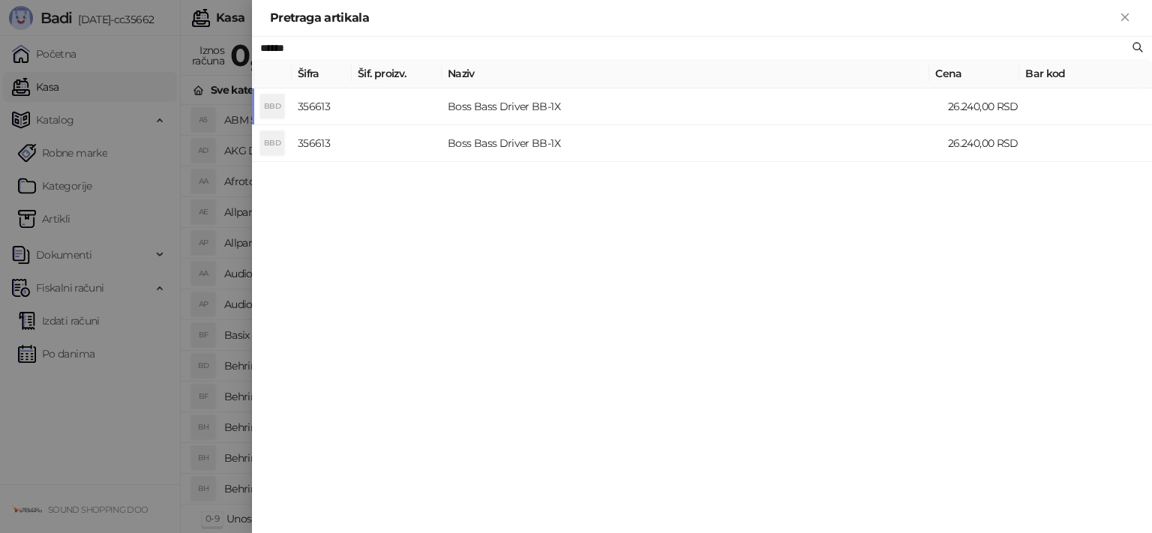 The width and height of the screenshot is (1152, 533). What do you see at coordinates (685, 73) in the screenshot?
I see `th: Naziv` at bounding box center [685, 73].